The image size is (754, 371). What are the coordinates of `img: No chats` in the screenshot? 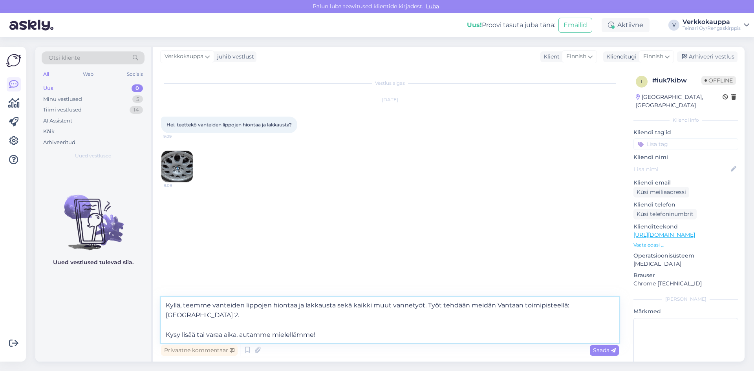 It's located at (93, 216).